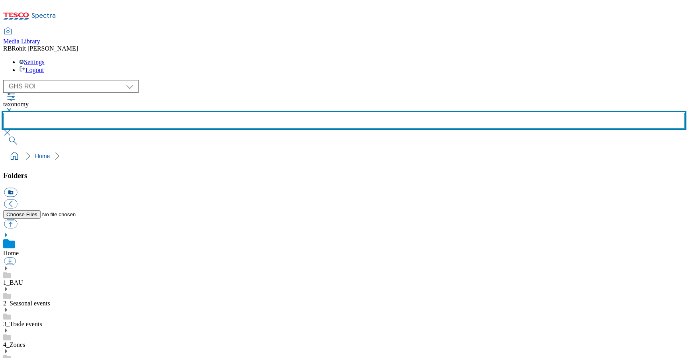  I want to click on a: Media Library, so click(22, 37).